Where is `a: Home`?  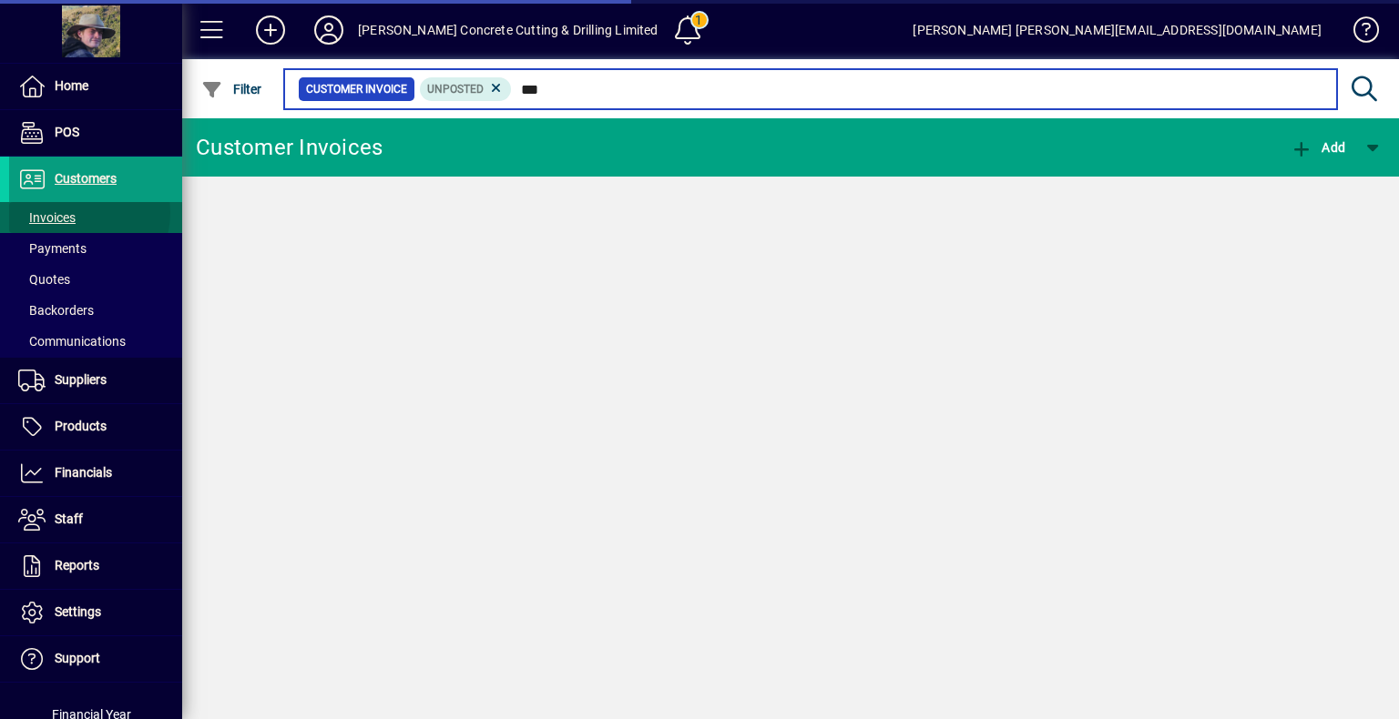
a: Home is located at coordinates (96, 87).